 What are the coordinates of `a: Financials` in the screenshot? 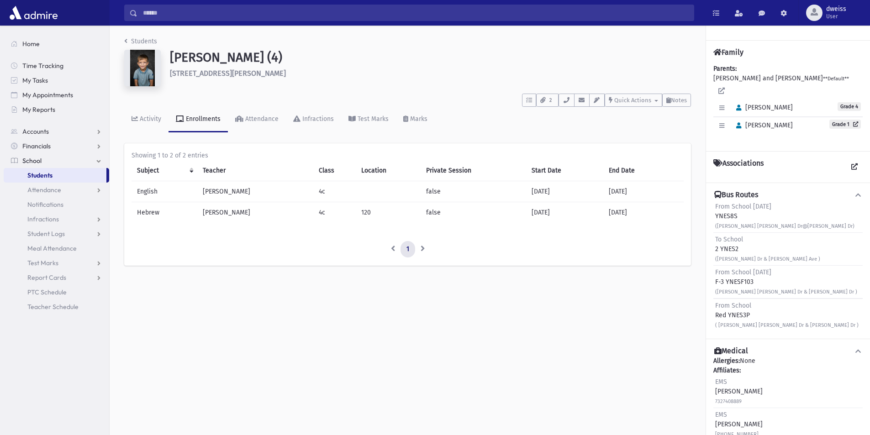 It's located at (56, 146).